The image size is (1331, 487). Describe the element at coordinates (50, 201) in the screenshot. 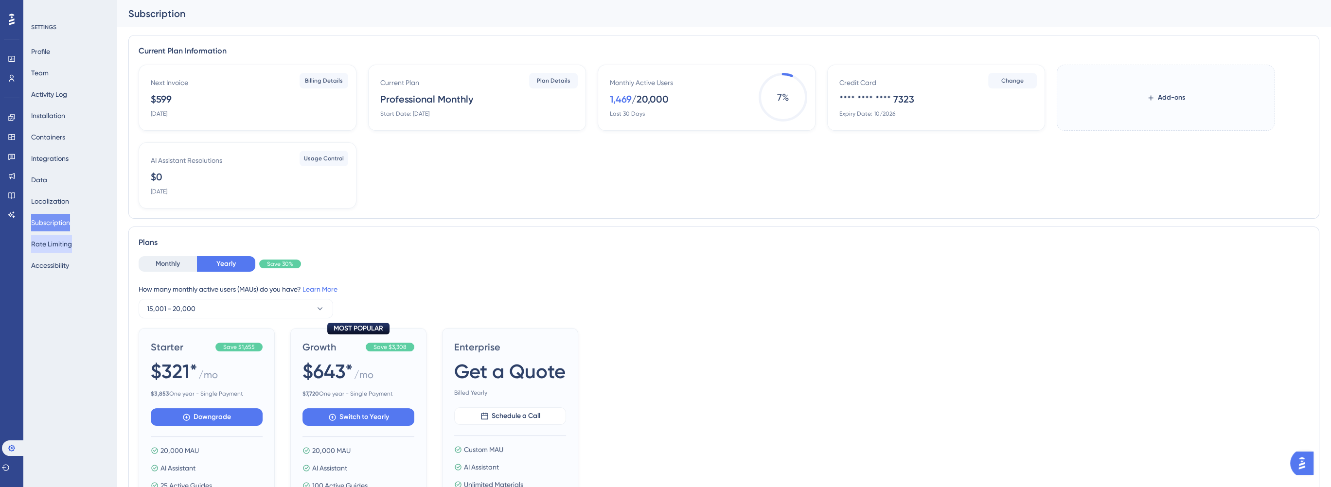

I see `button: Localization` at that location.